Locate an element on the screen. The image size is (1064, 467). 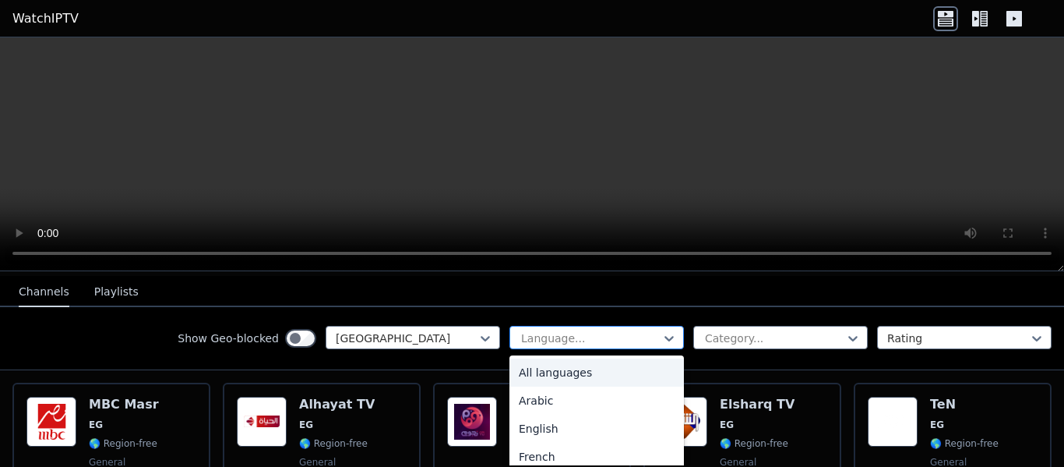
h6: MBC Masr is located at coordinates (124, 404).